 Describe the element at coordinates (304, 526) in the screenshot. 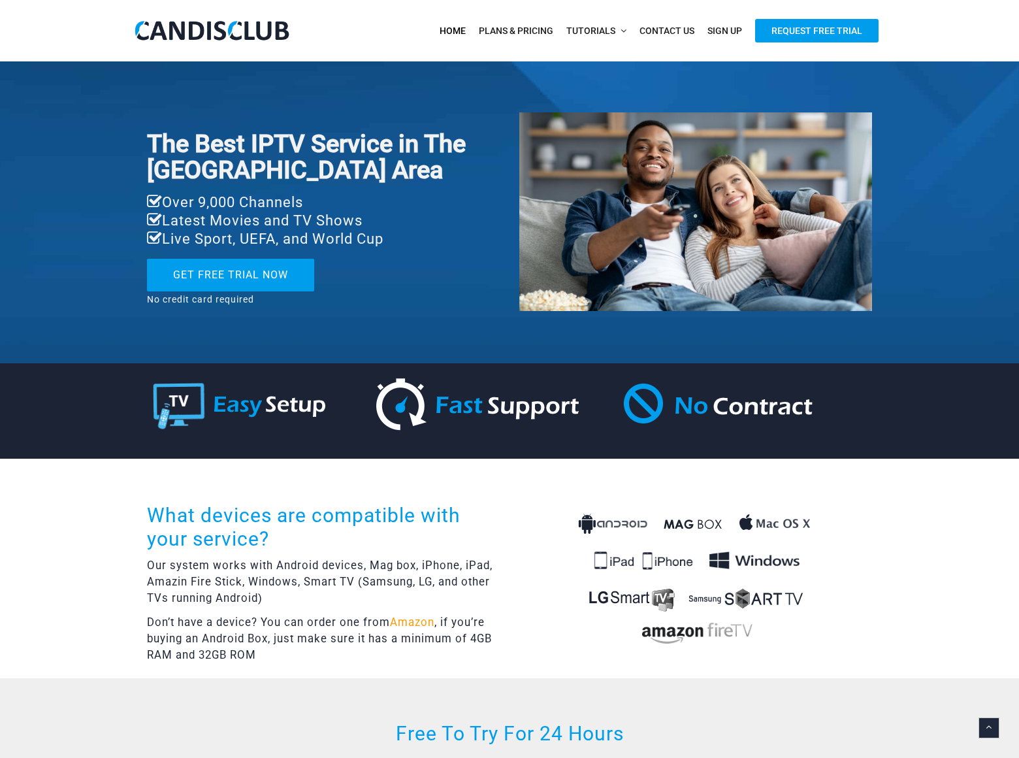

I see `span: What devices are compatible with your service?` at that location.